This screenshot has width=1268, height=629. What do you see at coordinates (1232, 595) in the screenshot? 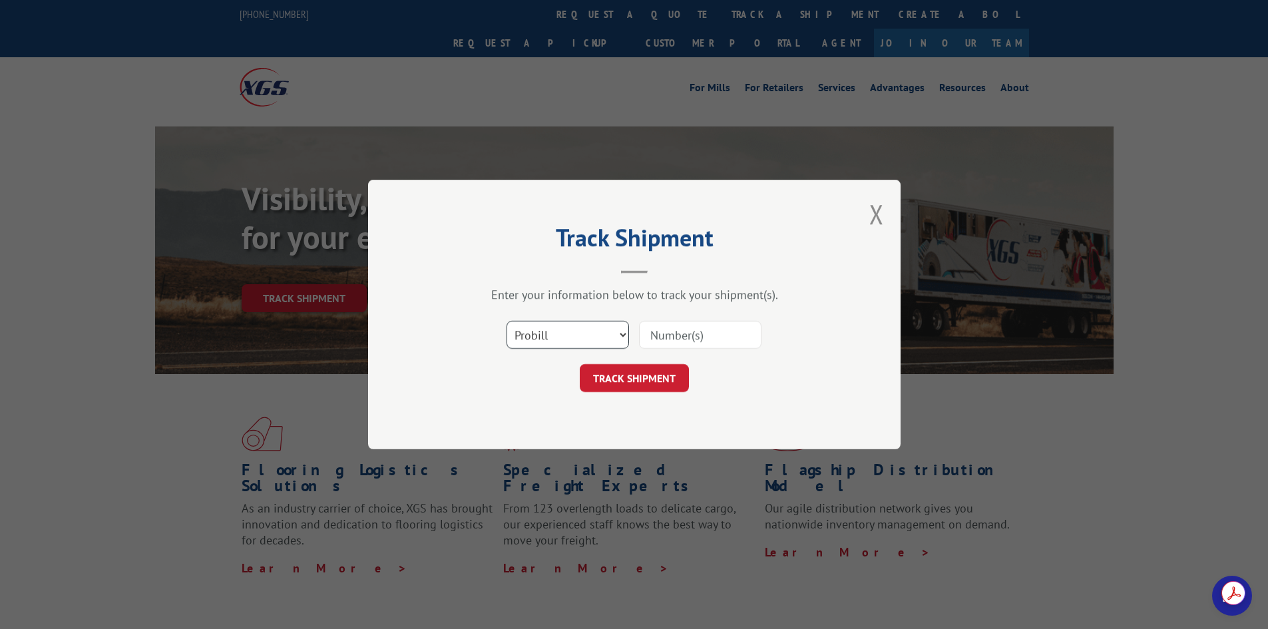
I see `a: Open chat` at bounding box center [1232, 595].